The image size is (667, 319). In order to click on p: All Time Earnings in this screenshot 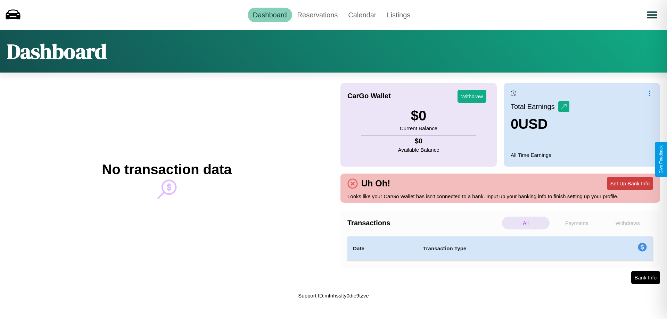, I will do `click(582, 155)`.